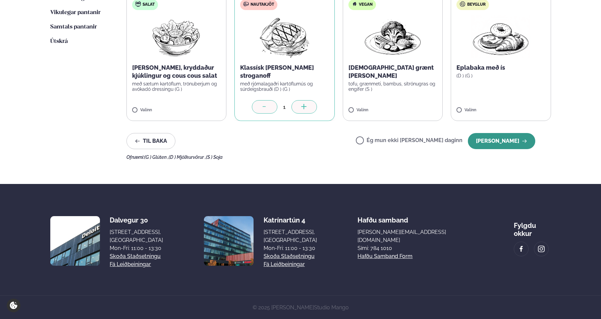 The width and height of the screenshot is (601, 319). I want to click on span: Nautakjöt, so click(262, 5).